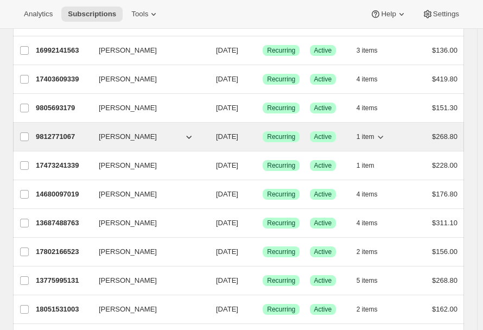  Describe the element at coordinates (445, 194) in the screenshot. I see `span: $176.80` at that location.